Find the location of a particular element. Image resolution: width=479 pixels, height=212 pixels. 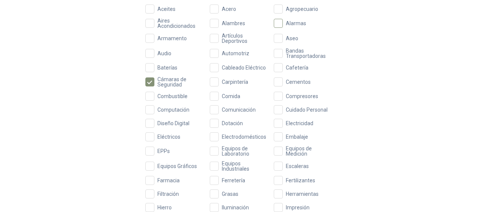

span: Herramientas is located at coordinates (302, 194).